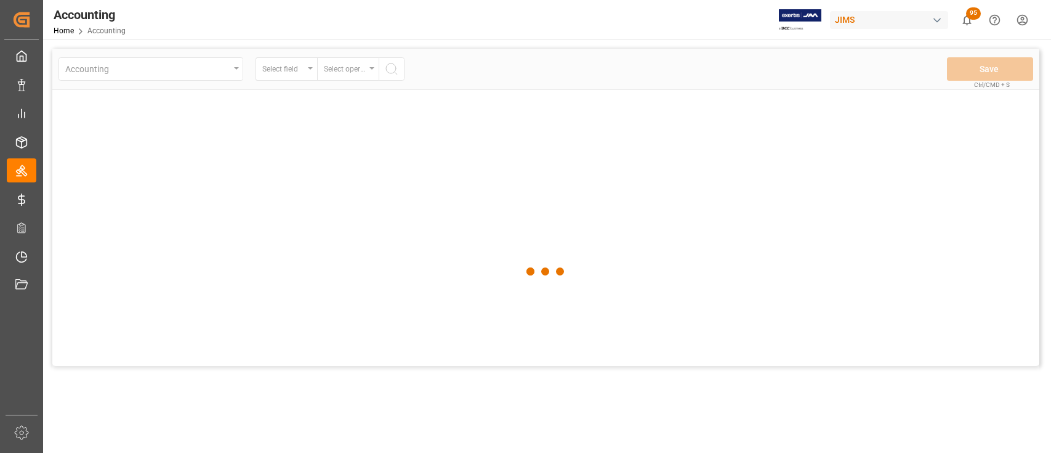 Image resolution: width=1051 pixels, height=453 pixels. What do you see at coordinates (89, 15) in the screenshot?
I see `div: Accounting` at bounding box center [89, 15].